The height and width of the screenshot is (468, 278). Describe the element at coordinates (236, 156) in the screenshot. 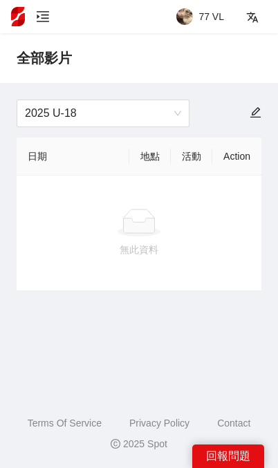

I see `th: Action` at that location.